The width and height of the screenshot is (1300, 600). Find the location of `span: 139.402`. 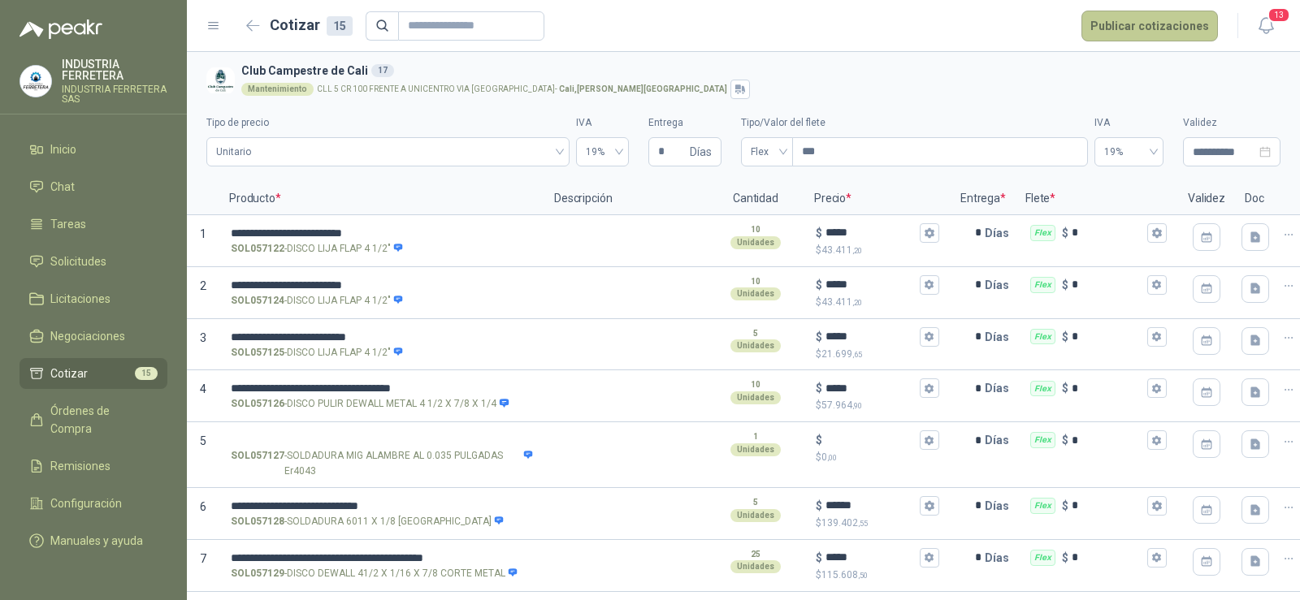

span: 139.402 is located at coordinates (844, 523).